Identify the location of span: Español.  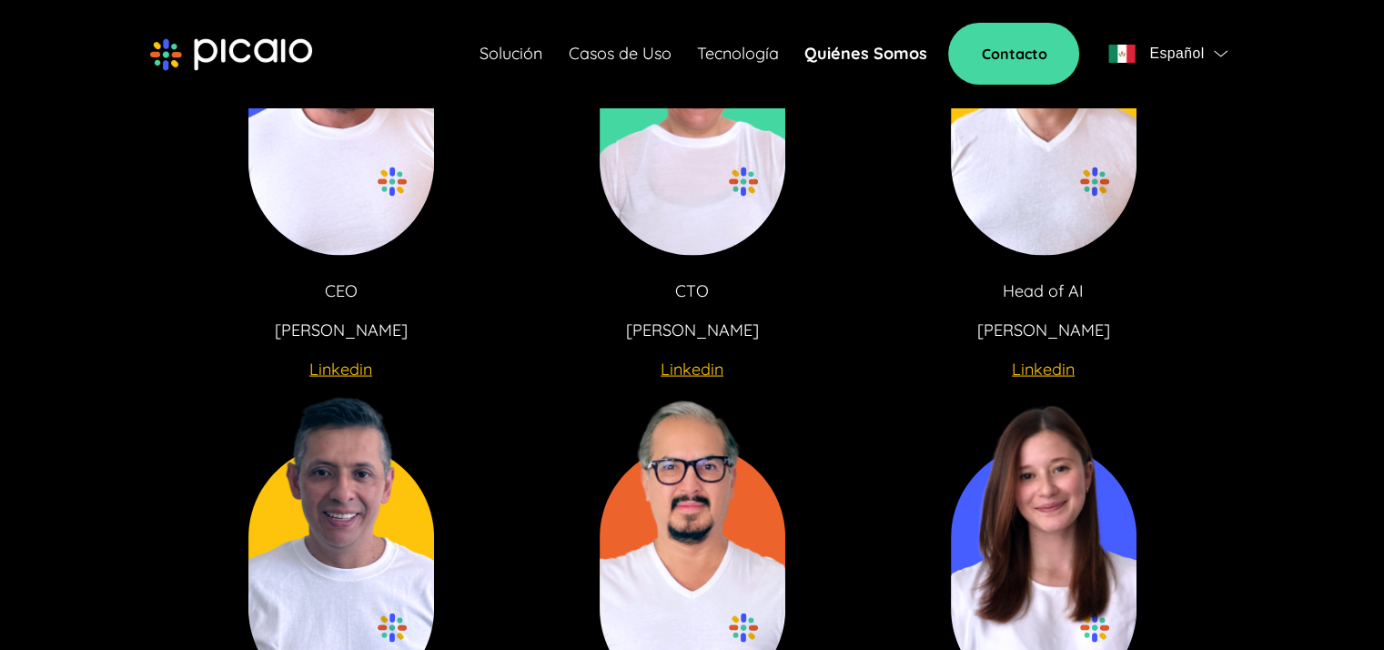
(1177, 54).